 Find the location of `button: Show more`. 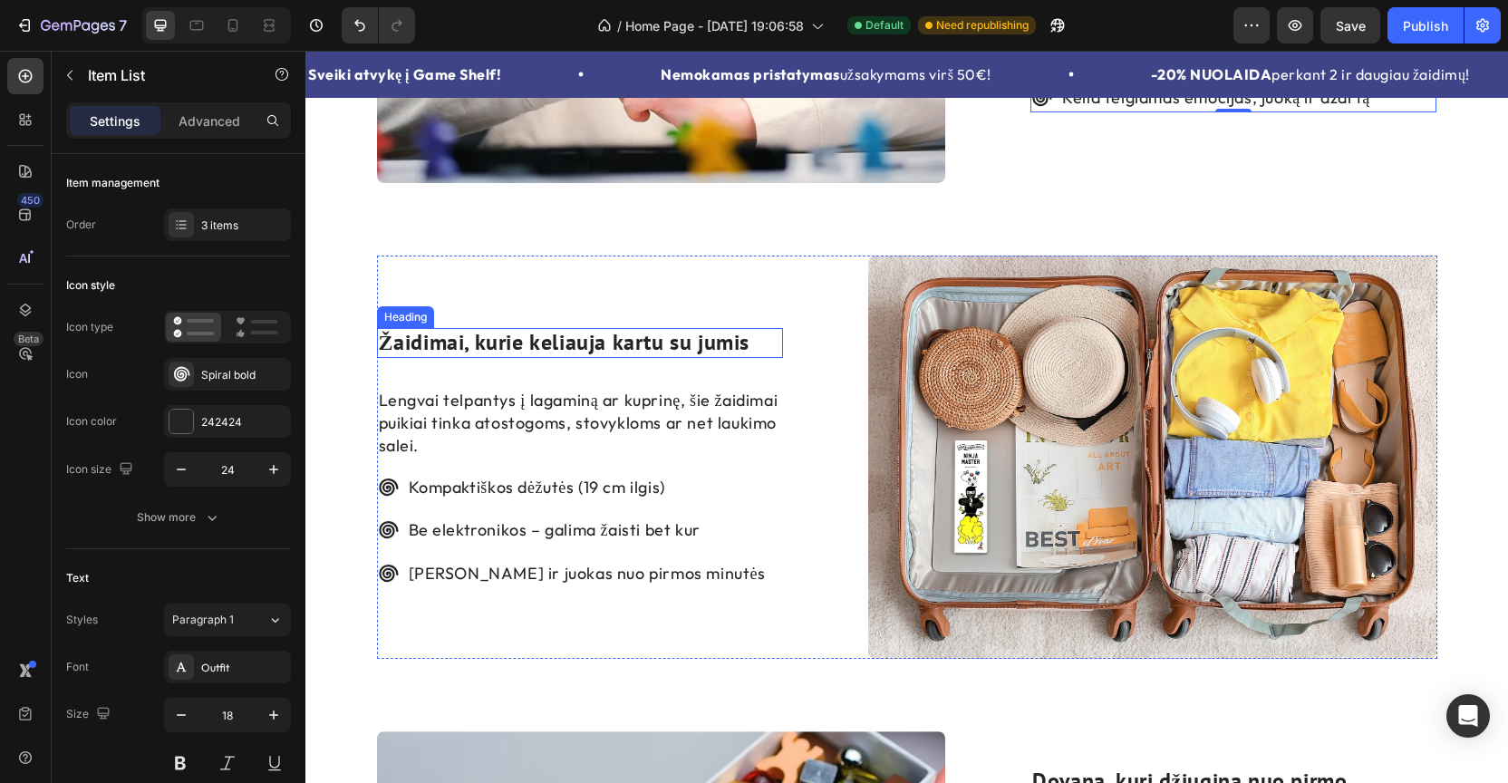

button: Show more is located at coordinates (179, 517).